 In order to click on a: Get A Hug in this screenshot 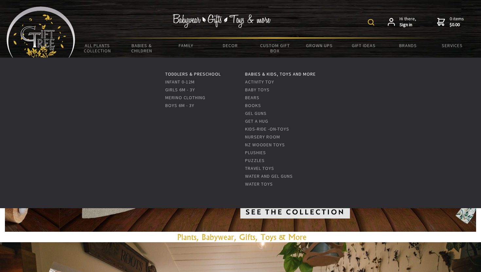, I will do `click(257, 121)`.